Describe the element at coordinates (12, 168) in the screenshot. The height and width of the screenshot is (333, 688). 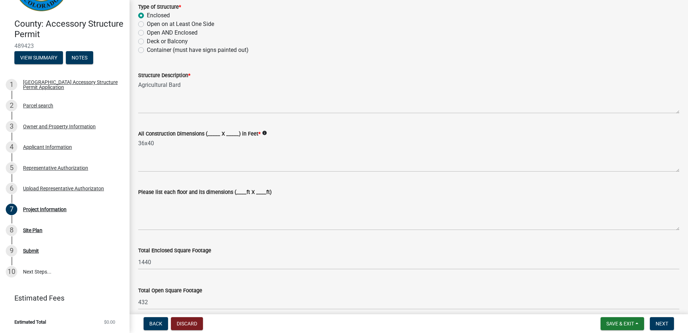
I see `div: 5` at that location.